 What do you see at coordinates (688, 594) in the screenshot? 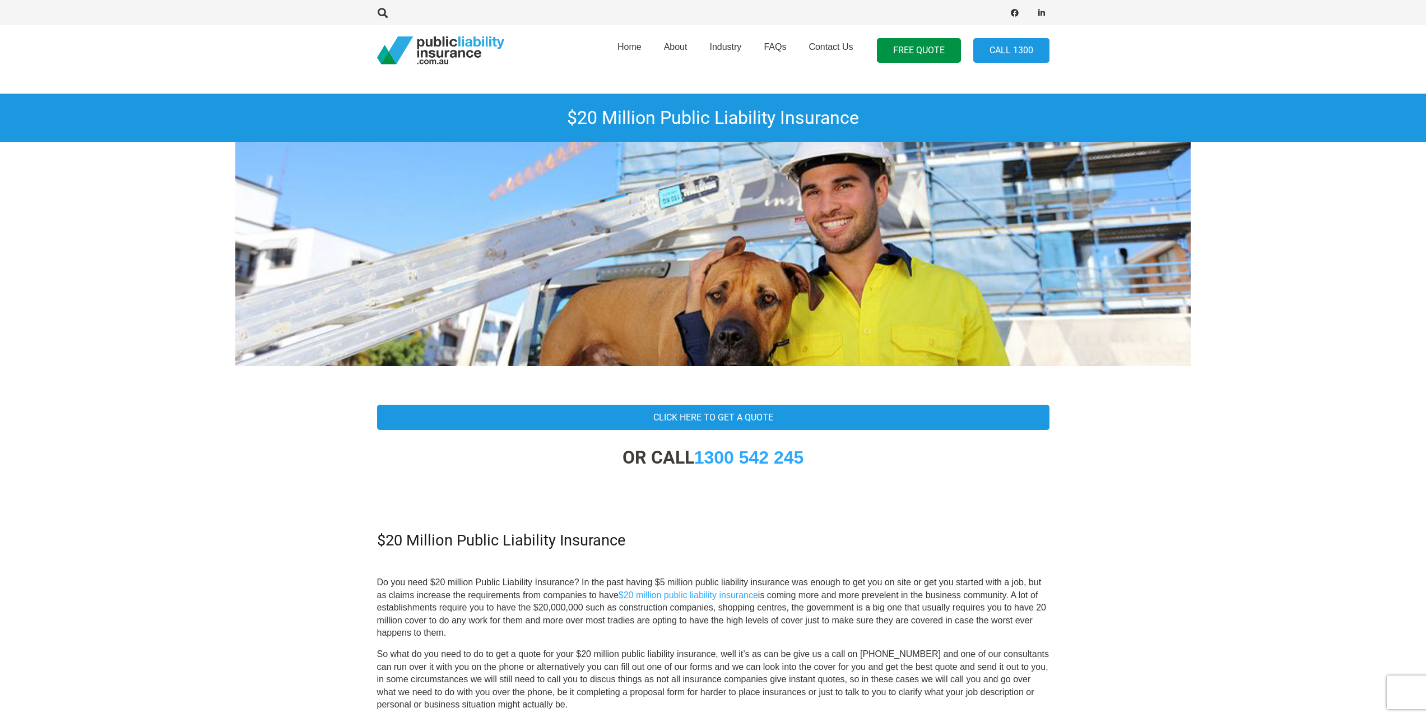
I see `a: $20 million public liability insurance` at bounding box center [688, 594].